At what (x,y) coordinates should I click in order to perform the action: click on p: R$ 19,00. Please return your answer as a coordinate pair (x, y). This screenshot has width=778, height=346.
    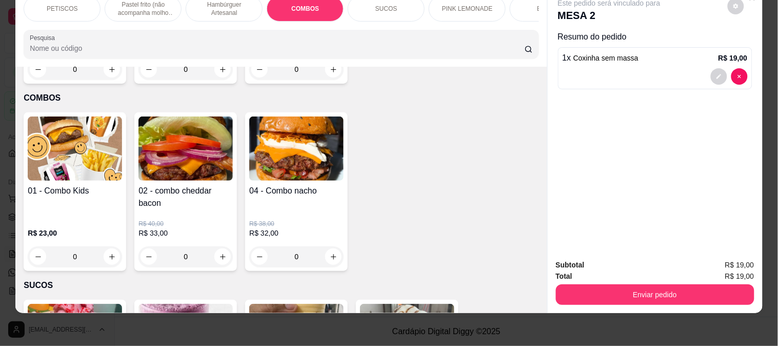
    Looking at the image, I should click on (733, 58).